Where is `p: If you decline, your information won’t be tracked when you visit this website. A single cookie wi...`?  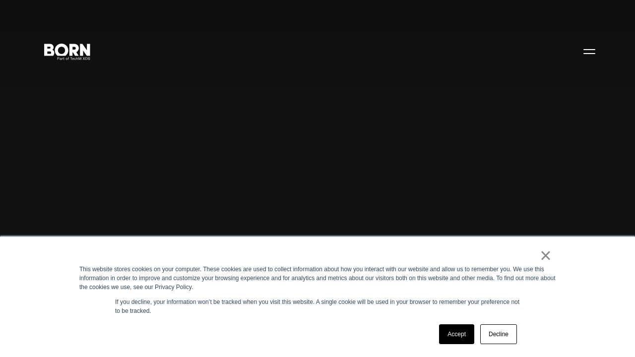 p: If you decline, your information won’t be tracked when you visit this website. A single cookie wi... is located at coordinates (318, 307).